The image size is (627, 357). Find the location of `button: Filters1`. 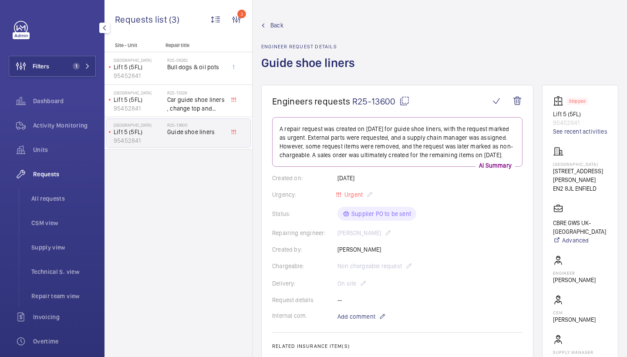

button: Filters1 is located at coordinates (52, 66).